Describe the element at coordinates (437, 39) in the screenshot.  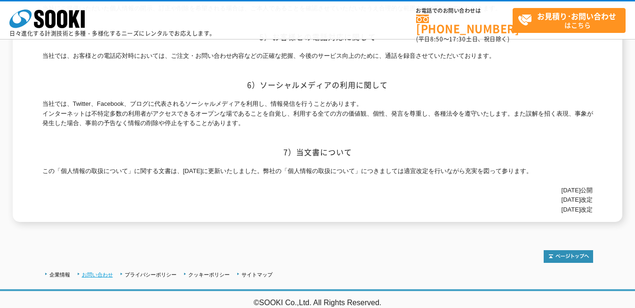
I see `span: 8:50` at that location.